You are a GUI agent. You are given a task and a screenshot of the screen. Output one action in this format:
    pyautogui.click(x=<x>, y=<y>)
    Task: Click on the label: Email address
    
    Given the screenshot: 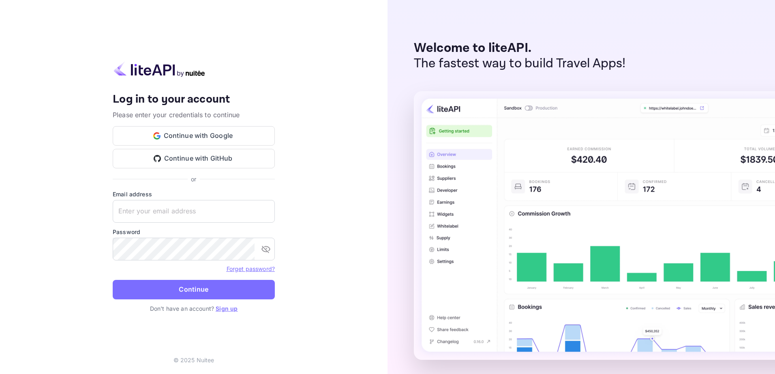 What is the action you would take?
    pyautogui.click(x=194, y=194)
    